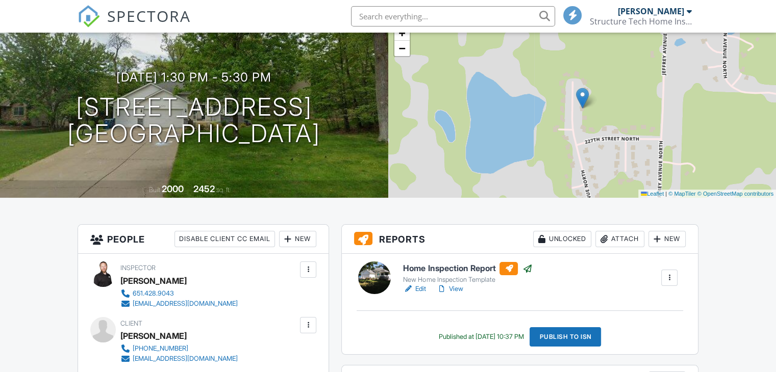 Image resolution: width=776 pixels, height=372 pixels. I want to click on div: Attach, so click(620, 239).